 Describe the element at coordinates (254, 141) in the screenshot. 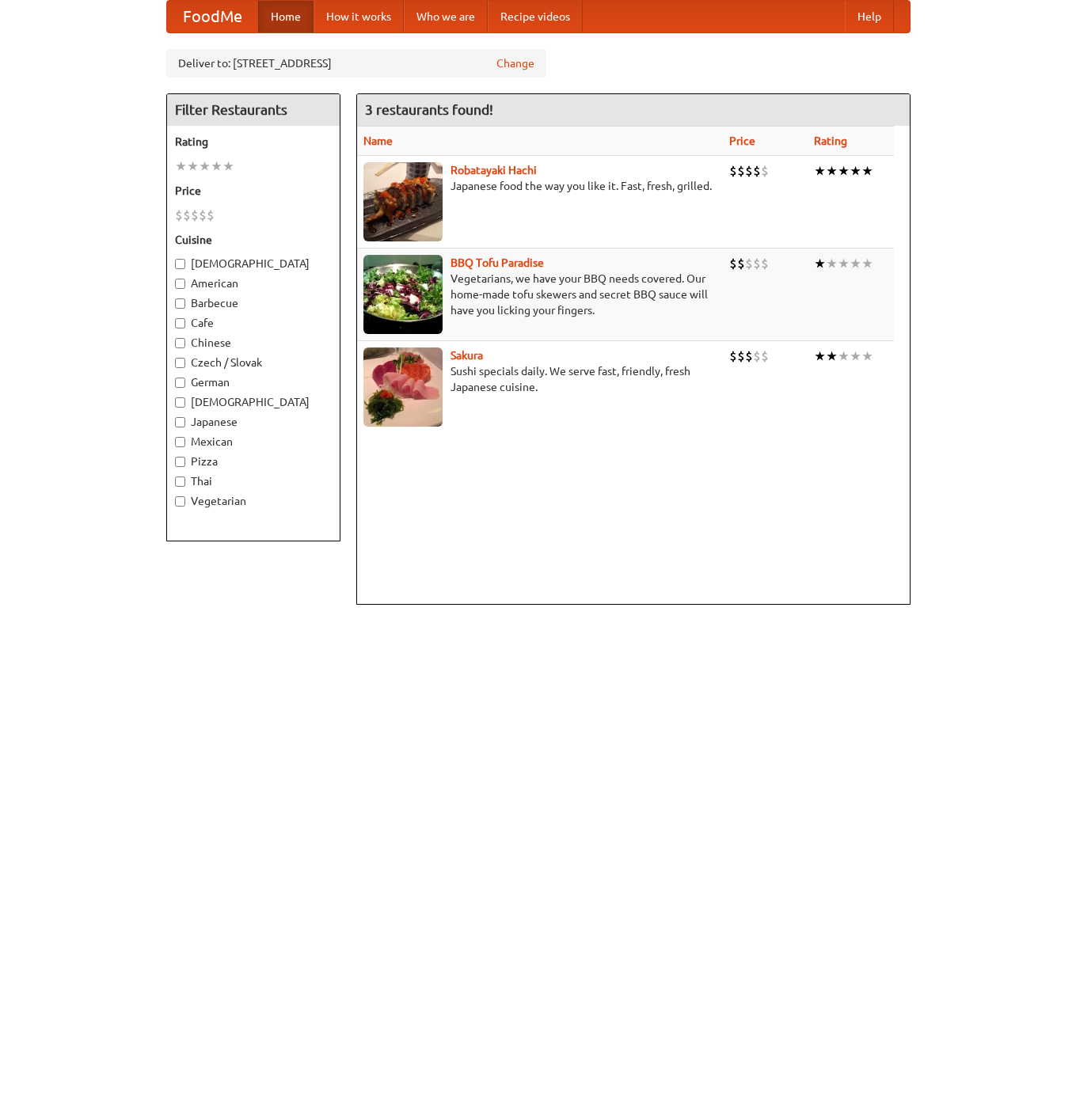

I see `h5: Rating` at that location.